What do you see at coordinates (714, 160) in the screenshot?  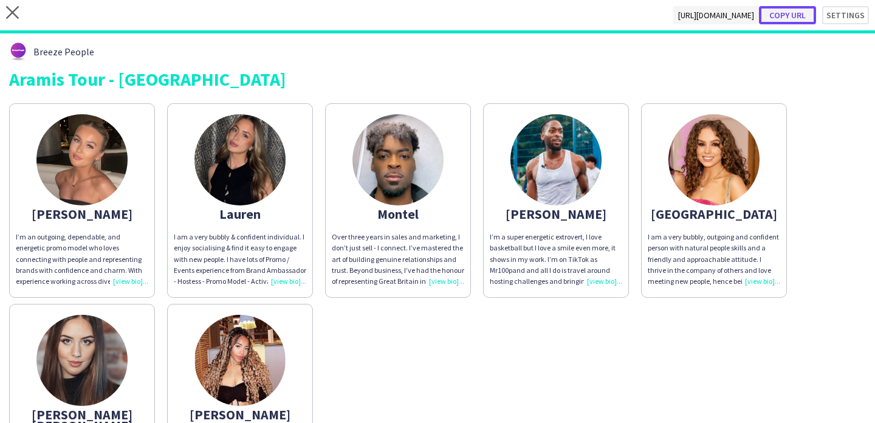 I see `img: thumb-66f57b9f48c62.png` at bounding box center [714, 160].